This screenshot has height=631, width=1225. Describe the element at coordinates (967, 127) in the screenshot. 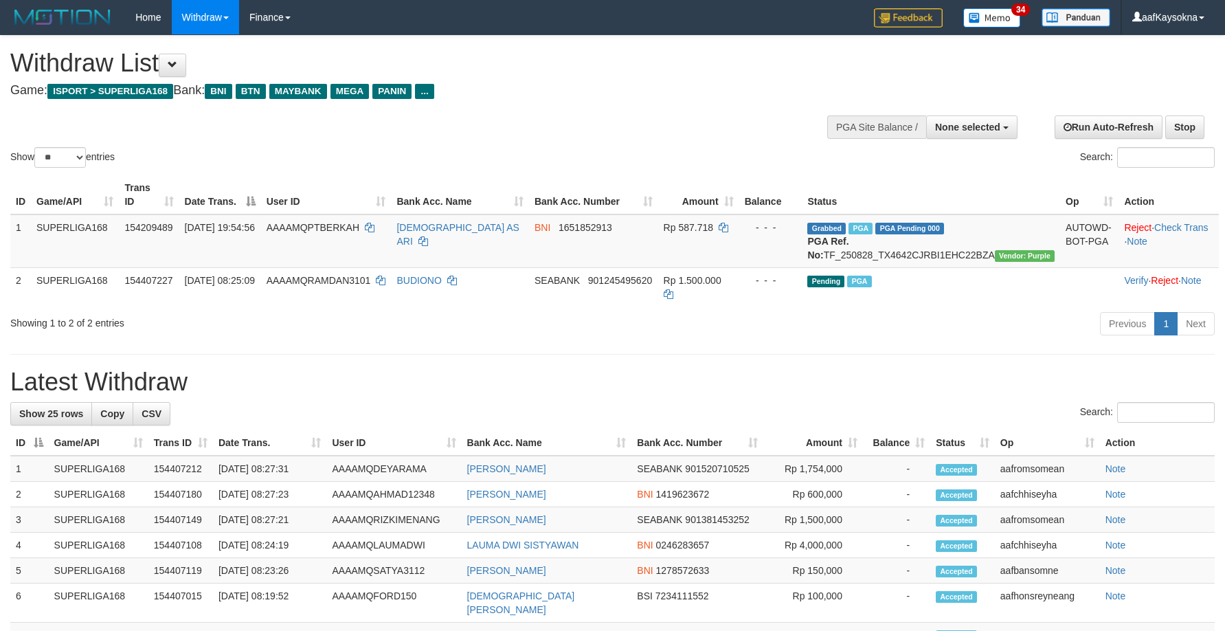

I see `span: None selected` at that location.